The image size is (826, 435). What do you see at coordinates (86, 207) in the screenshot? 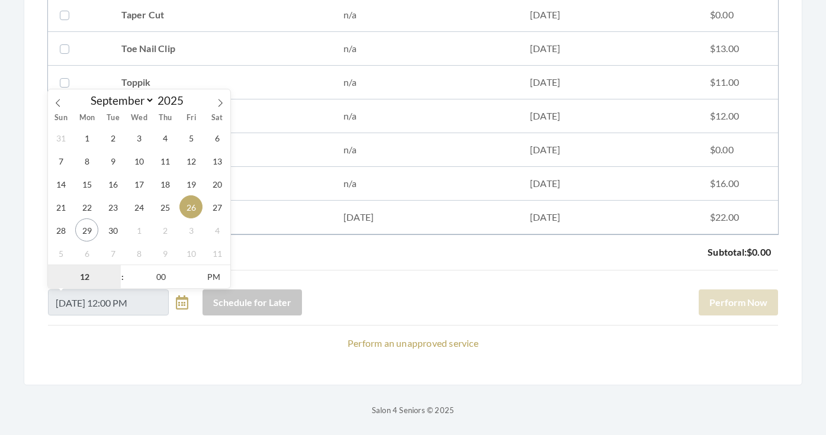
I see `span: September 22, 2025` at bounding box center [86, 207].